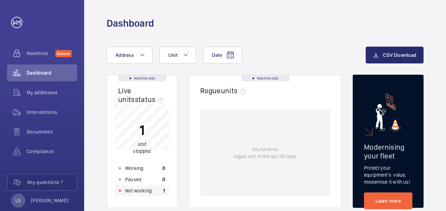 The width and height of the screenshot is (446, 211). What do you see at coordinates (18, 200) in the screenshot?
I see `p: LS` at bounding box center [18, 200].